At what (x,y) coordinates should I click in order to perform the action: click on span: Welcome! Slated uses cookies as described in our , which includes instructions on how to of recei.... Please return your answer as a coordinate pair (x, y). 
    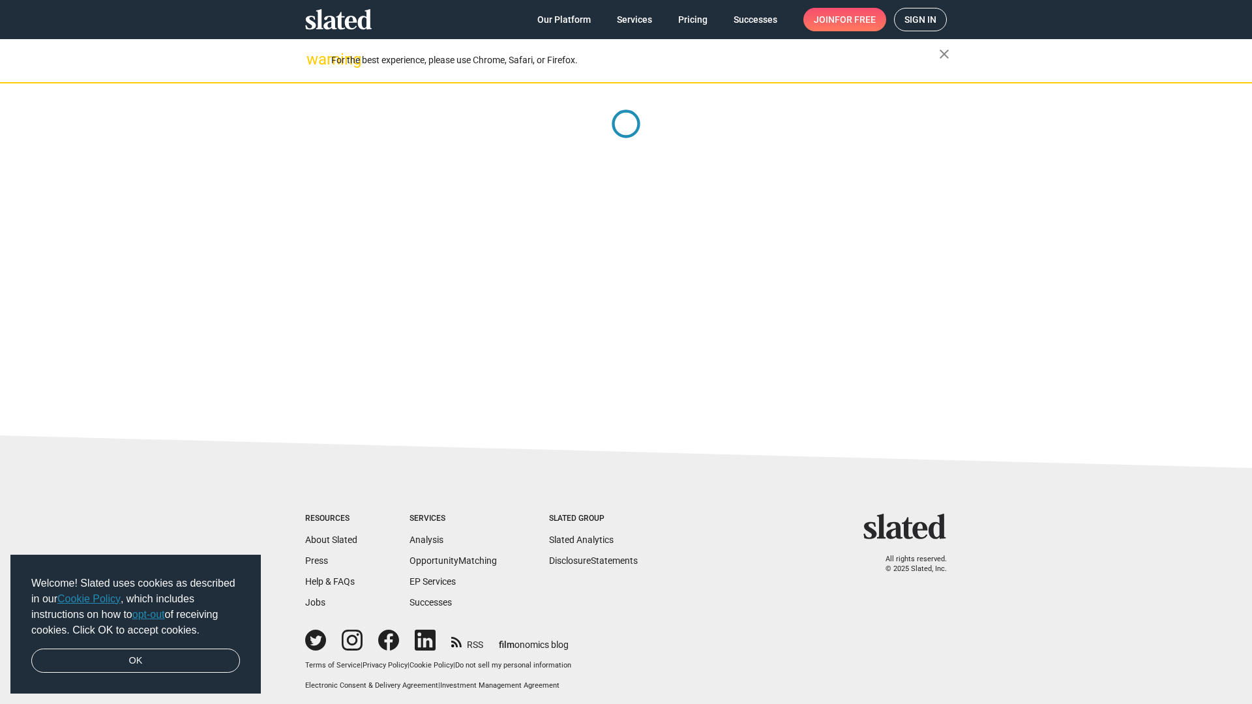
    Looking at the image, I should click on (136, 607).